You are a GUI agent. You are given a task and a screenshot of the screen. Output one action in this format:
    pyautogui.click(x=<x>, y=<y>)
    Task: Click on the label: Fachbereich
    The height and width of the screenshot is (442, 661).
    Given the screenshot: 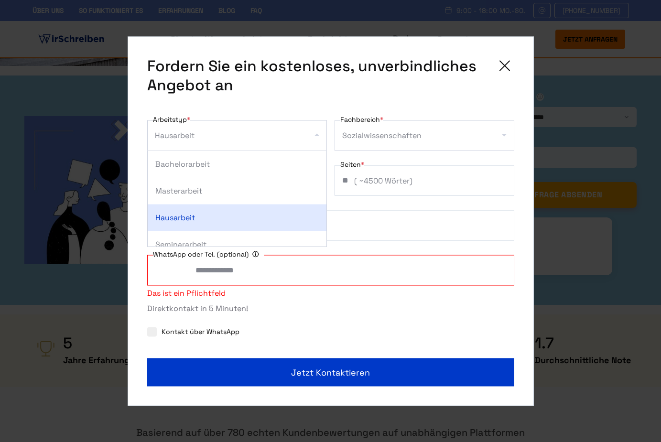 What is the action you would take?
    pyautogui.click(x=362, y=119)
    